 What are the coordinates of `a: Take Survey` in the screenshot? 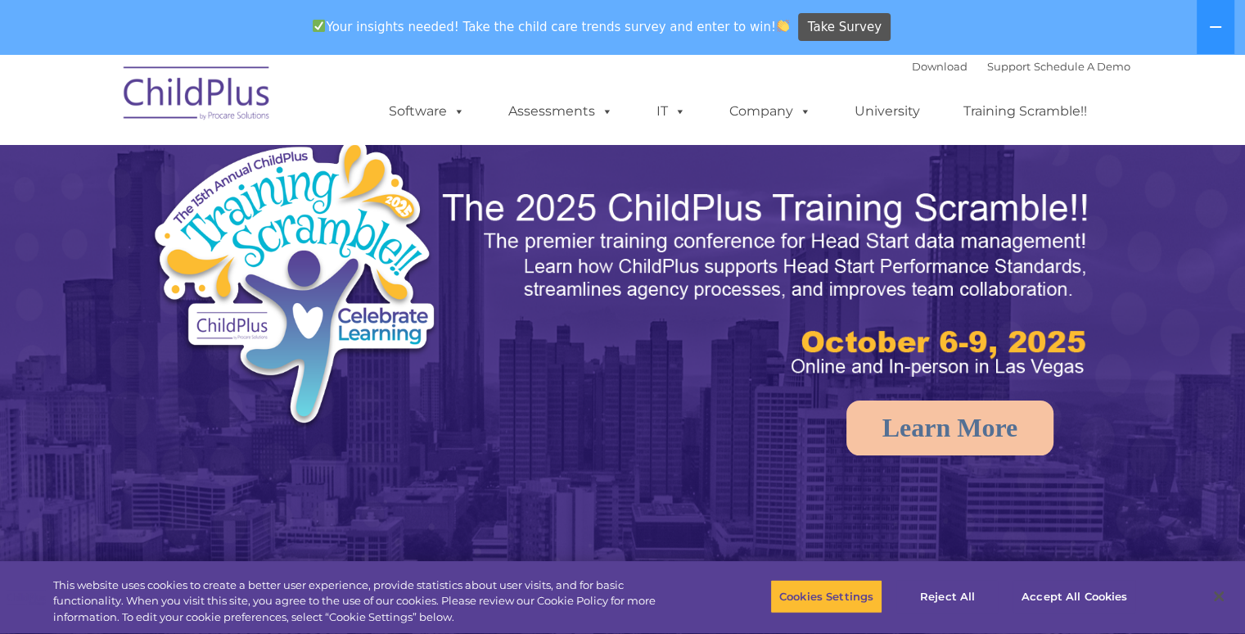 It's located at (844, 27).